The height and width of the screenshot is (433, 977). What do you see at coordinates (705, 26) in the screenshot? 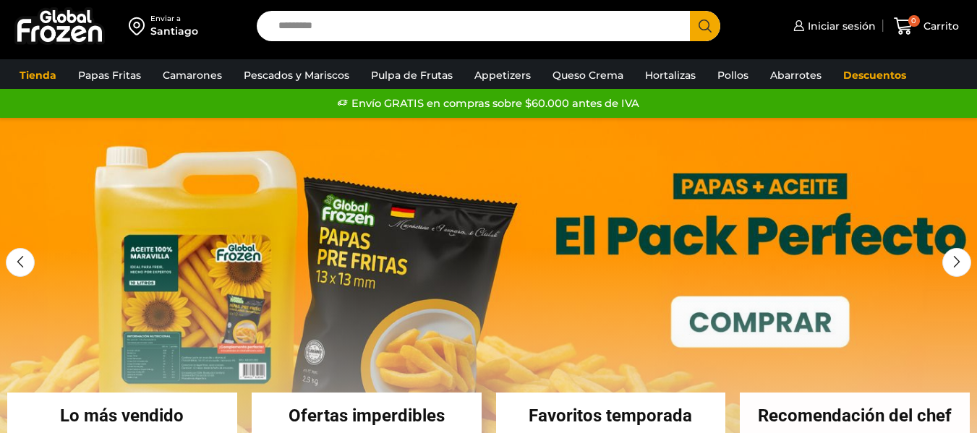
I see `button: Search button` at bounding box center [705, 26].